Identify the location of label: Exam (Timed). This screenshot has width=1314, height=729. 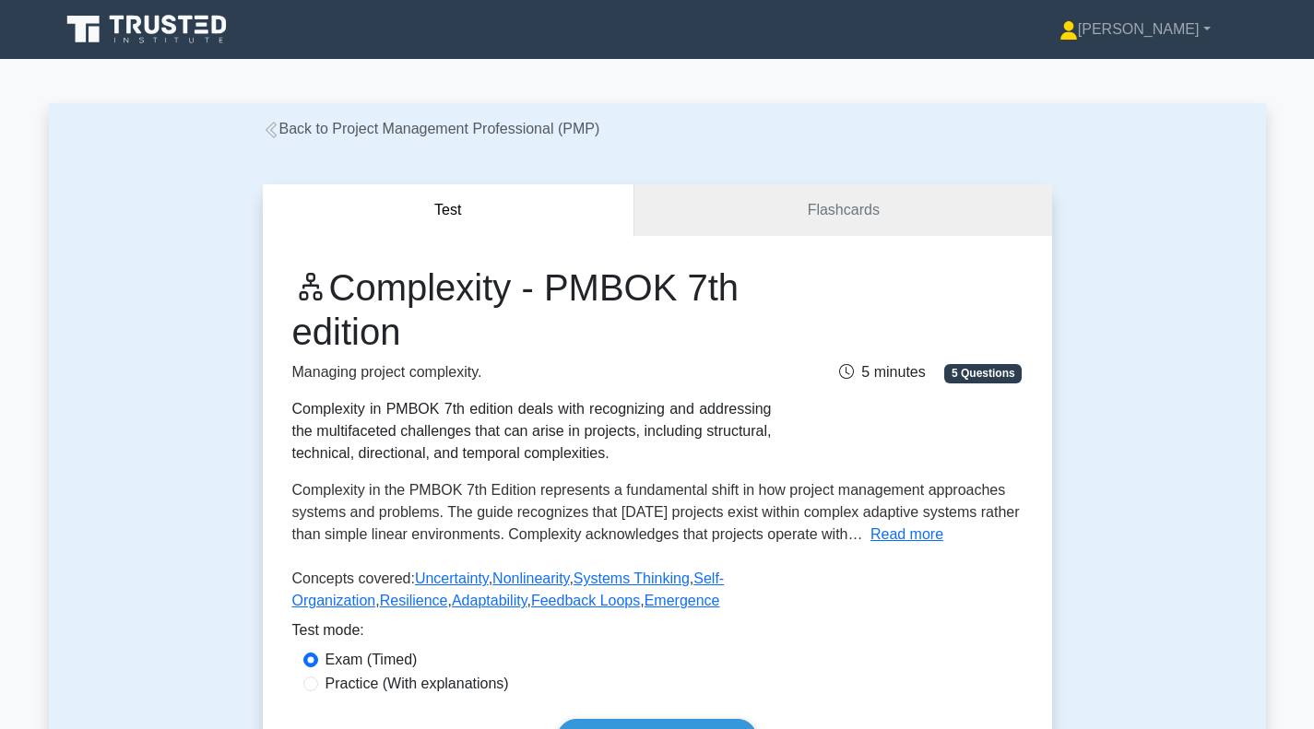
(372, 660).